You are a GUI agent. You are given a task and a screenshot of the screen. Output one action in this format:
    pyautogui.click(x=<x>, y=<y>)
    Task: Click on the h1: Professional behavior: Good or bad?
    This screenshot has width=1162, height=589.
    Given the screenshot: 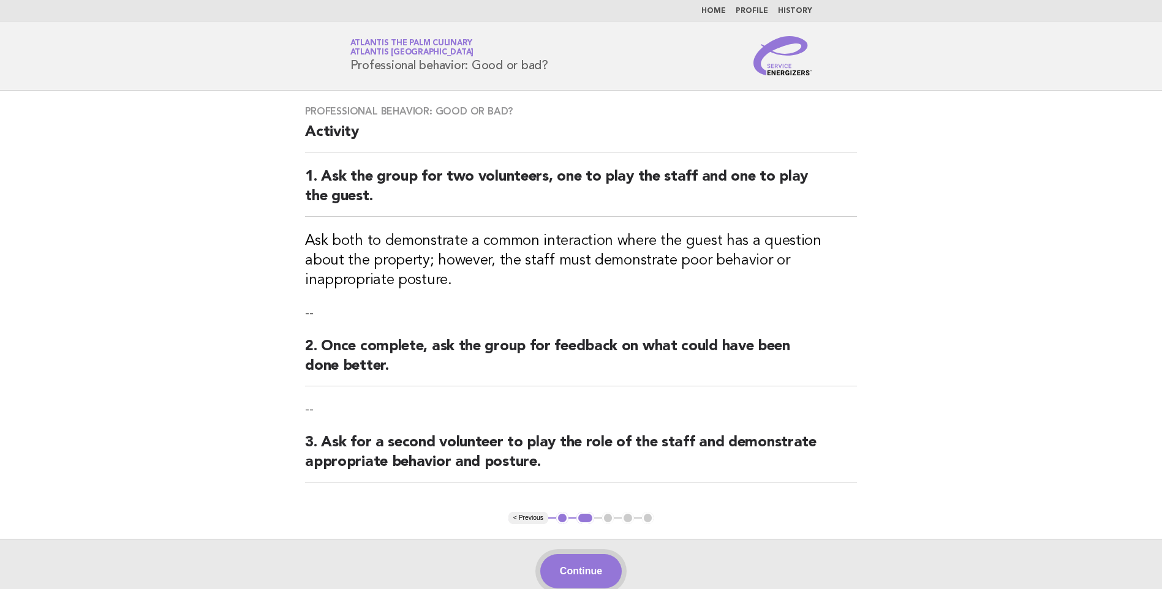 What is the action you would take?
    pyautogui.click(x=449, y=56)
    